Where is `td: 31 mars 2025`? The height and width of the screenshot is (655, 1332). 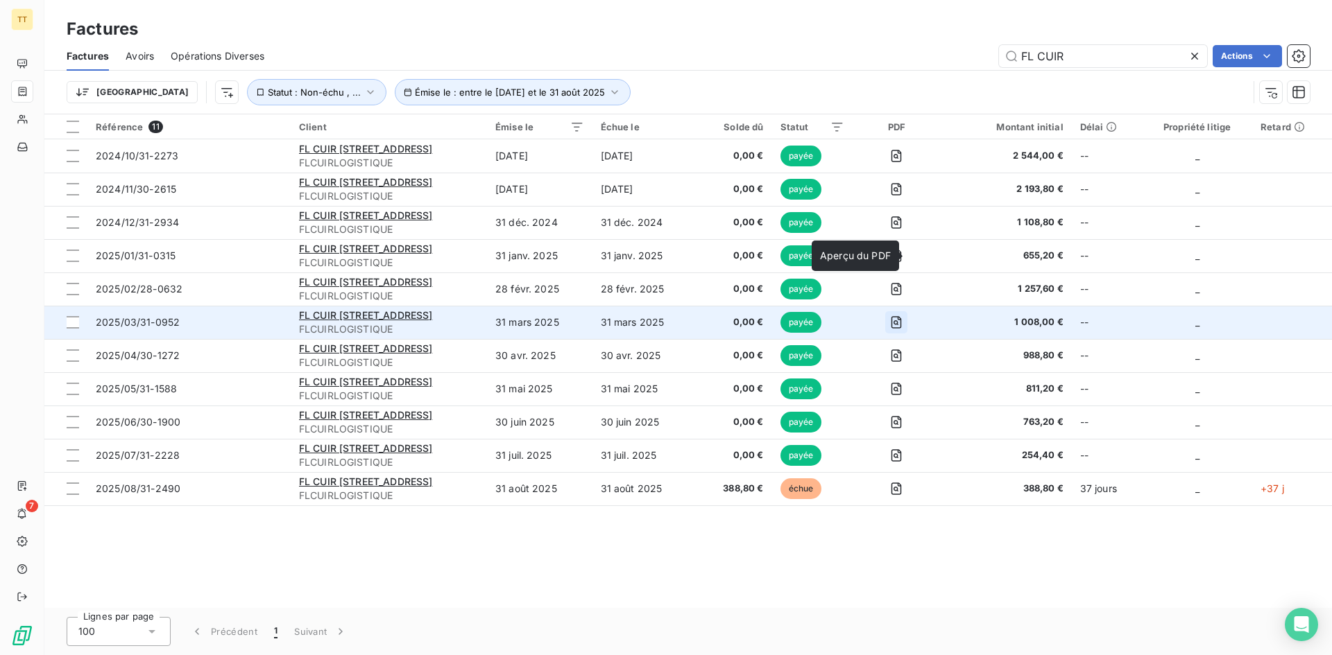
td: 31 mars 2025 is located at coordinates (645, 323).